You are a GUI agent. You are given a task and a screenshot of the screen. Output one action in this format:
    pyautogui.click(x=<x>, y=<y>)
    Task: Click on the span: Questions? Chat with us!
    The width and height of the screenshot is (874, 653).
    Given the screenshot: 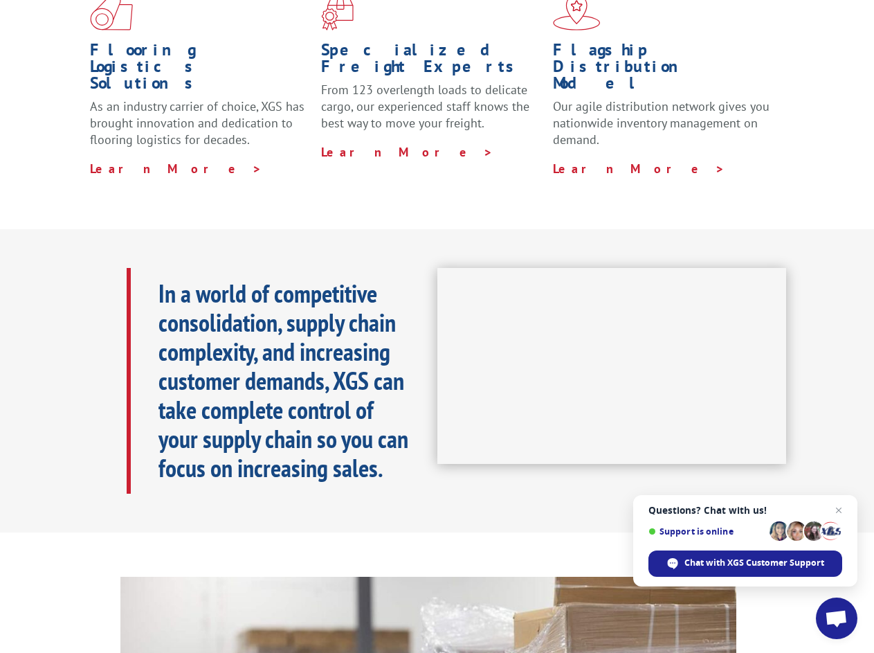 What is the action you would take?
    pyautogui.click(x=745, y=510)
    